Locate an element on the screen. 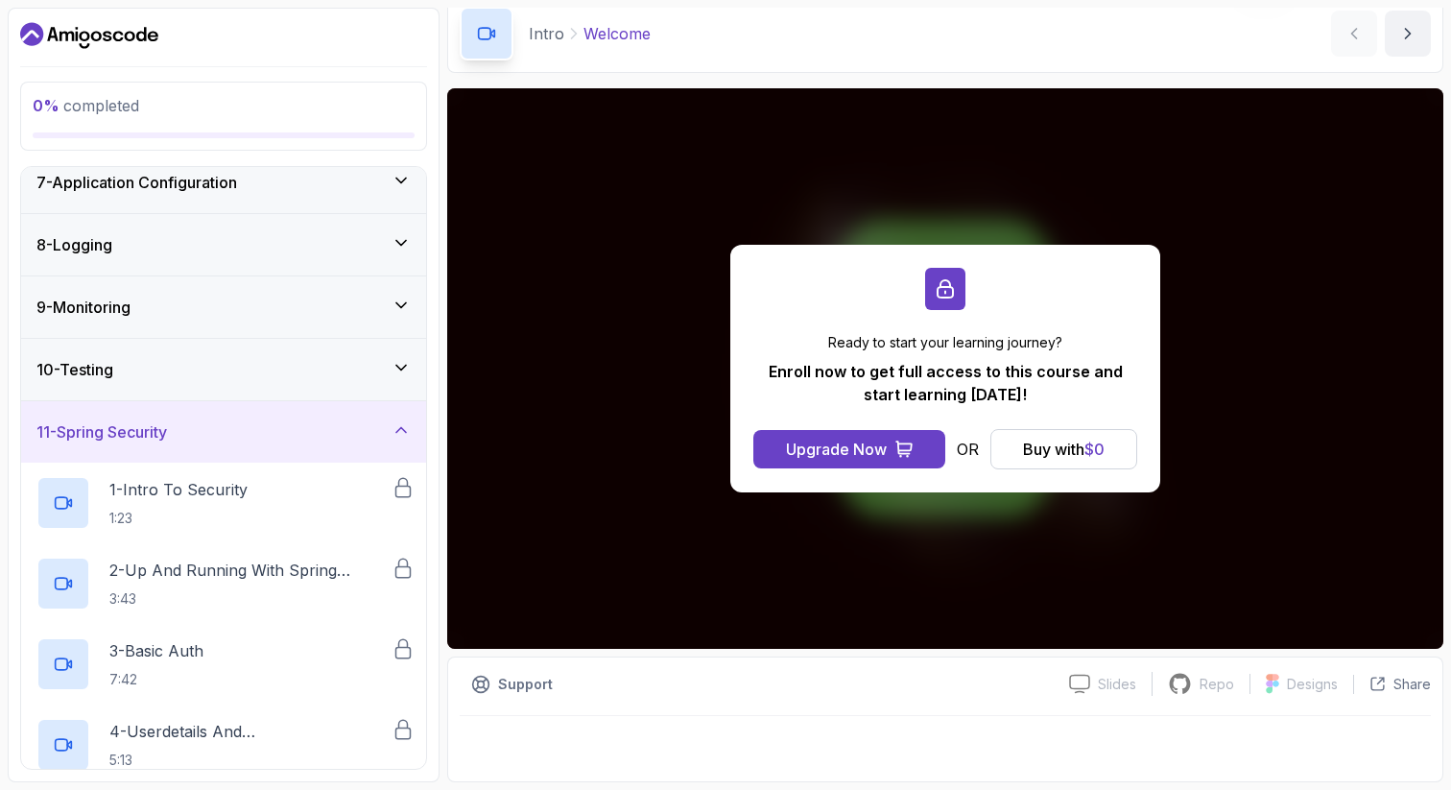 The height and width of the screenshot is (790, 1451). button: next content is located at coordinates (1408, 34).